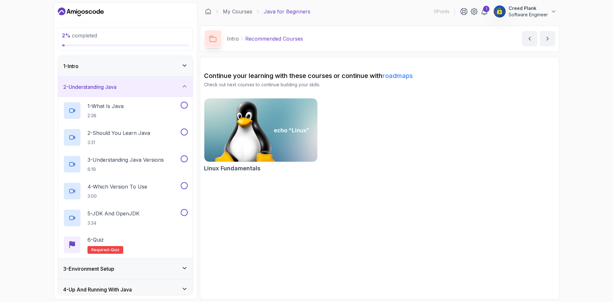  Describe the element at coordinates (238, 12) in the screenshot. I see `a: My Courses` at that location.